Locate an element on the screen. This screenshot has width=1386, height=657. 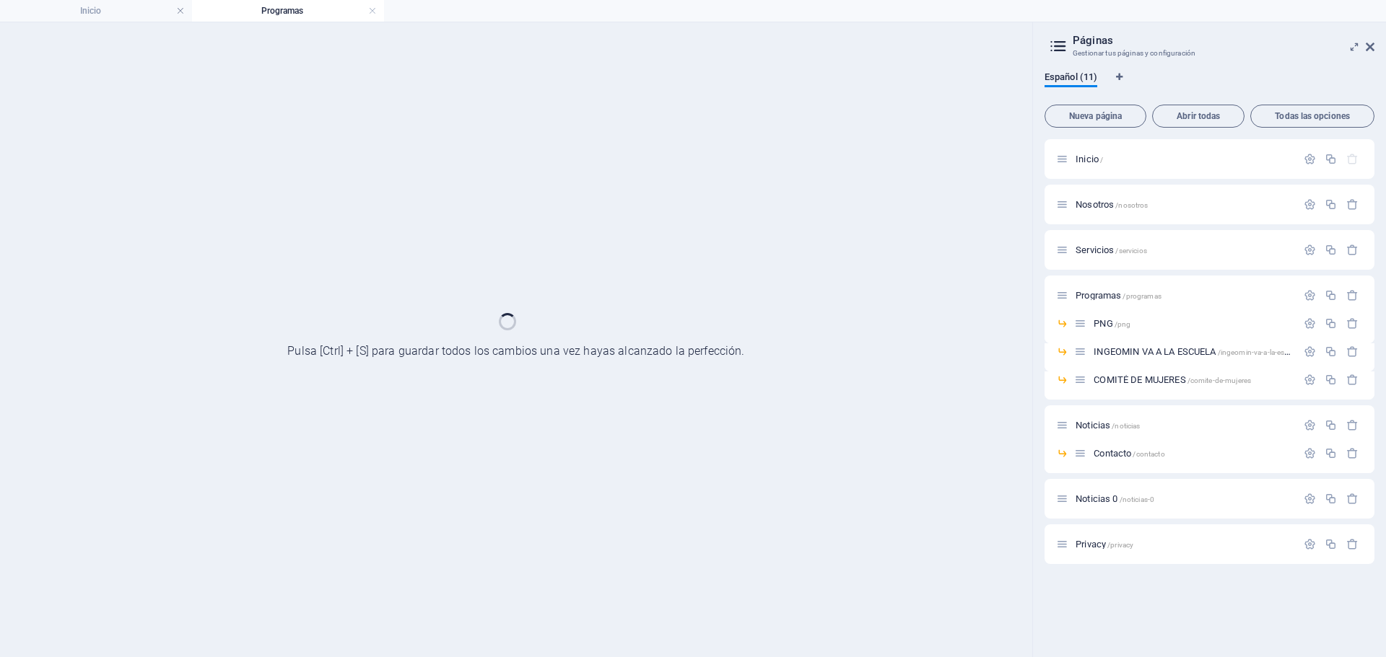
span: /servicios is located at coordinates (1130, 250).